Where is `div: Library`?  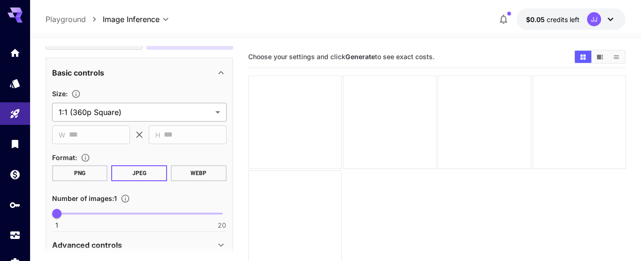 div: Library is located at coordinates (15, 144).